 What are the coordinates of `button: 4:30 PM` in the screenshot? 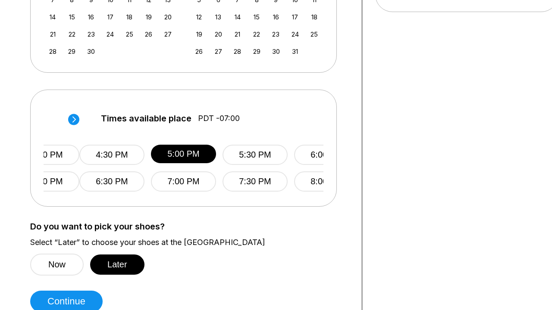 It's located at (112, 155).